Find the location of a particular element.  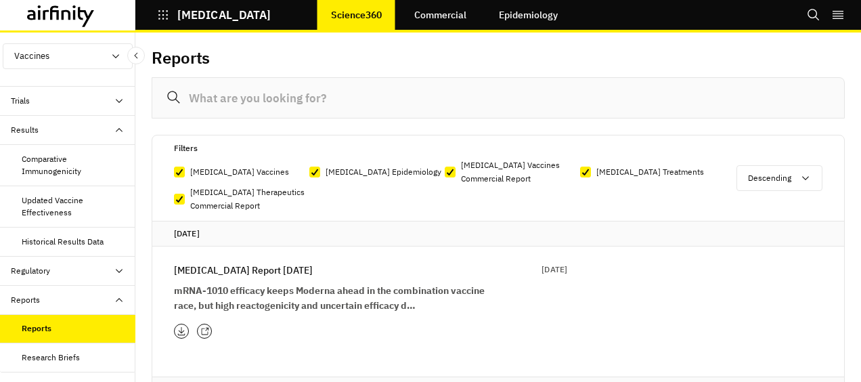

div: Historical Results Data is located at coordinates (62, 242).